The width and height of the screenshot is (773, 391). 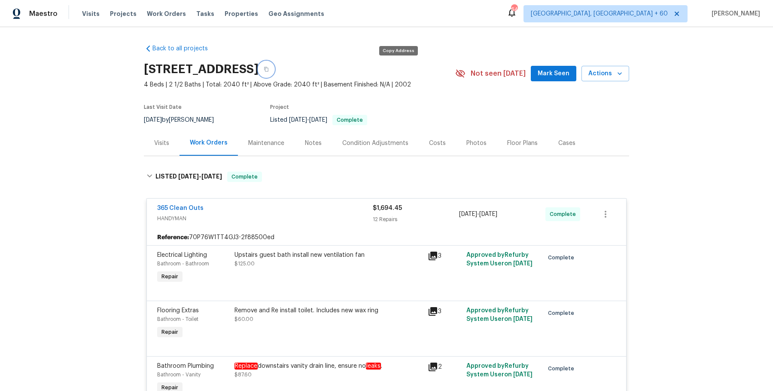 I want to click on span: Bathroom - Toilet, so click(x=178, y=319).